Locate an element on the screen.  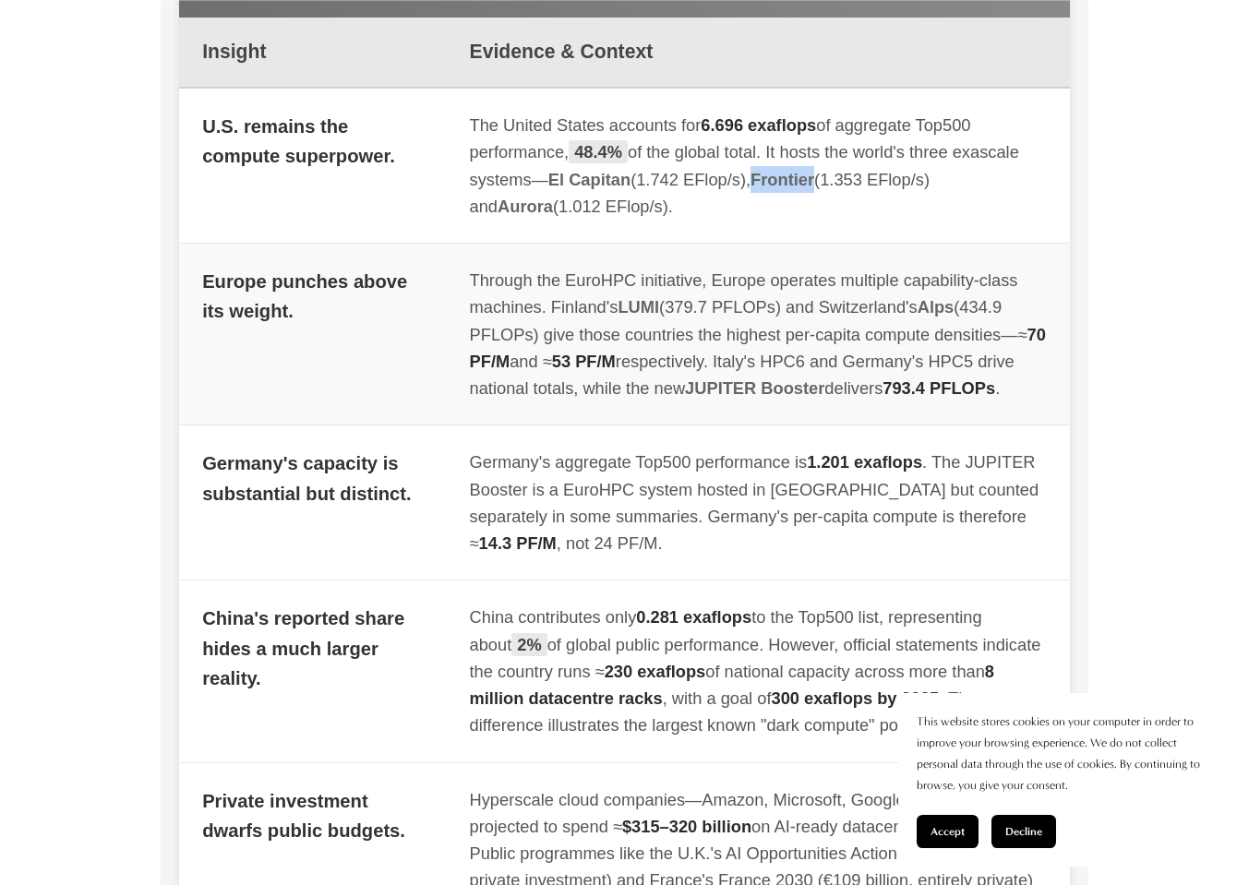
span: 2% is located at coordinates (529, 644).